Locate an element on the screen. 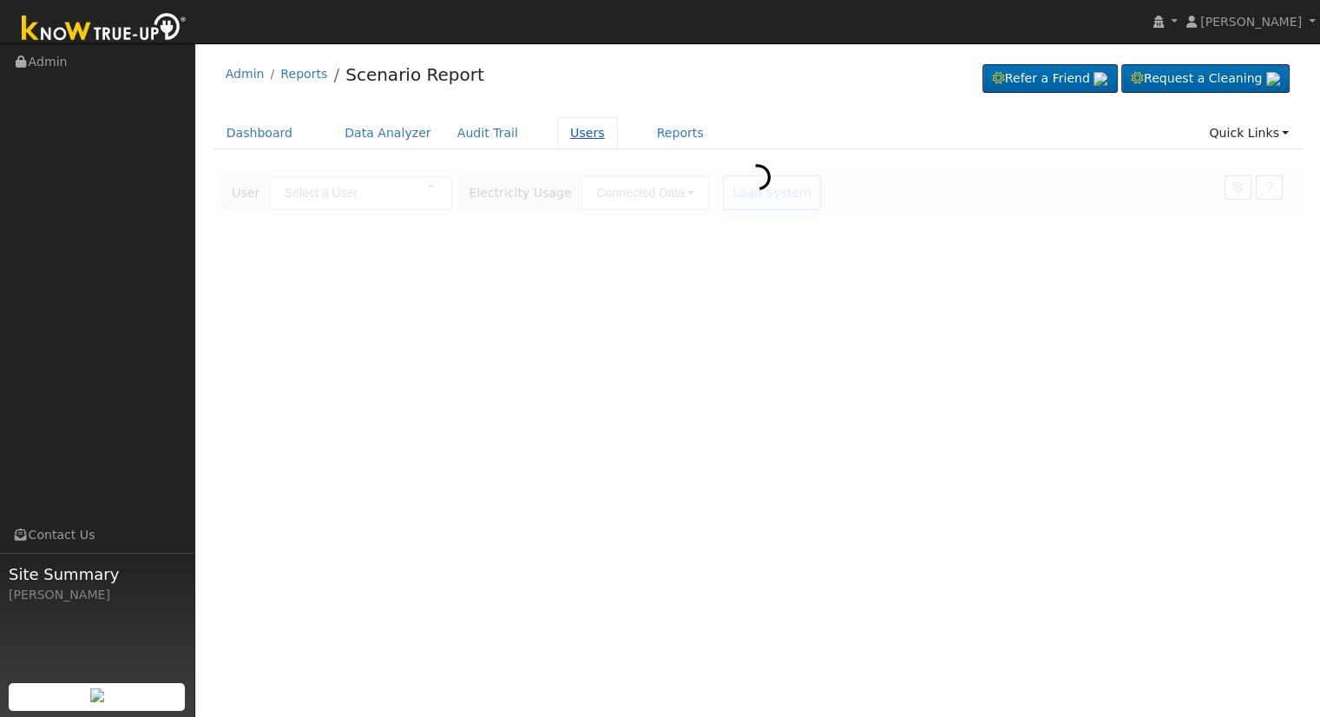  a: Data Analyzer is located at coordinates (388, 133).